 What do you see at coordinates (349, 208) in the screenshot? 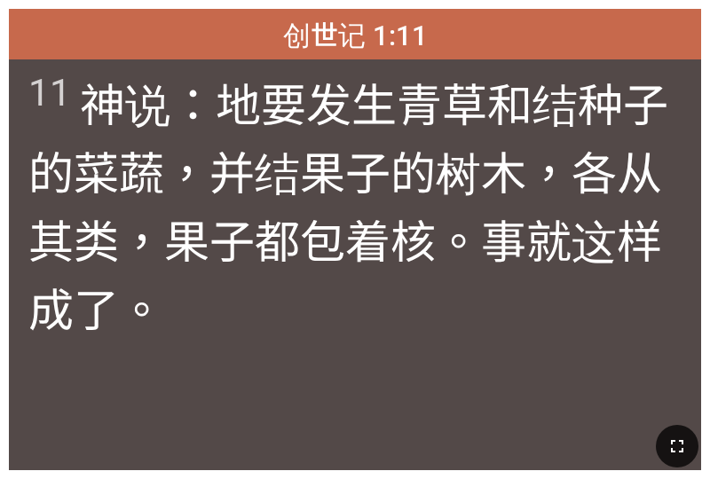
I see `wh2232: 种子` at bounding box center [349, 208].